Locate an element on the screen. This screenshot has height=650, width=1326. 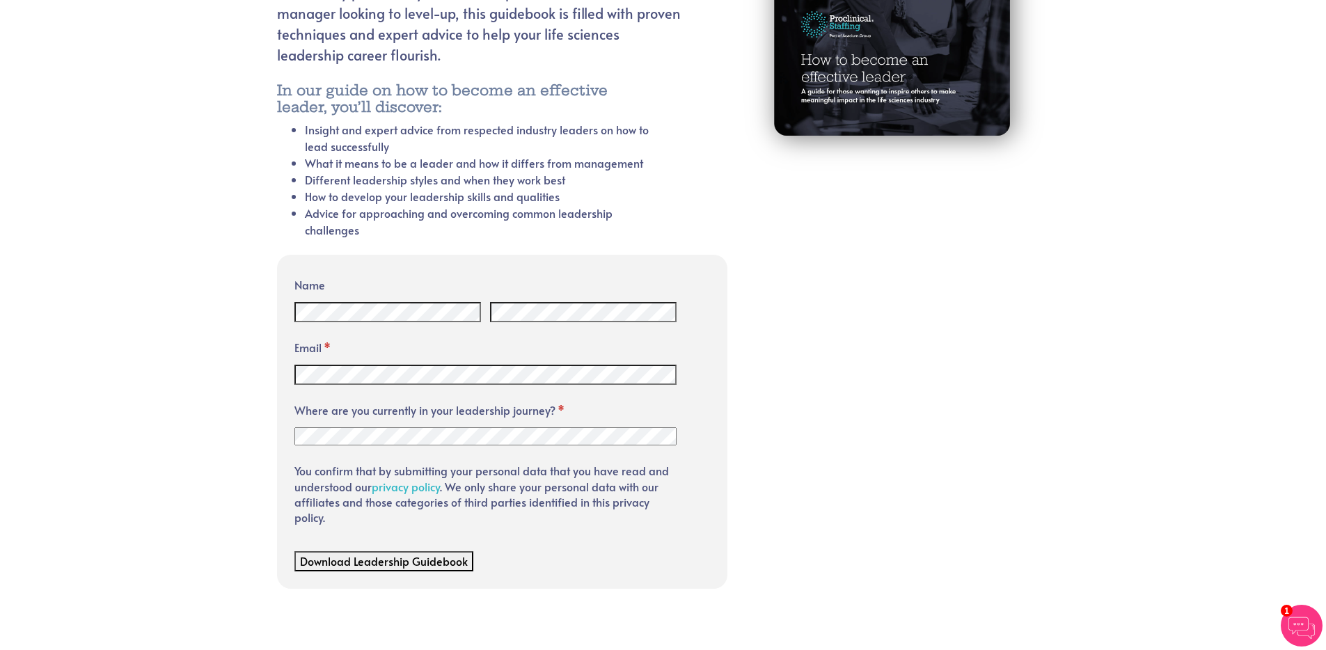
li: Insight and expert advice from respected industry leaders on how to lead successfully is located at coordinates (478, 138).